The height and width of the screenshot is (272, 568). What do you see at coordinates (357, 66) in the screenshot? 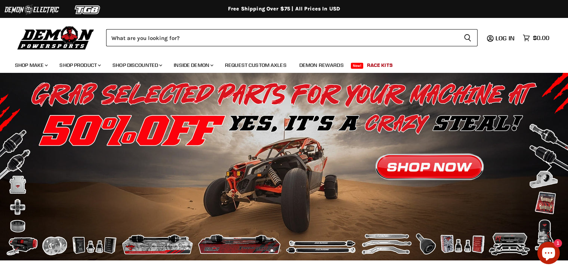
I see `span: New!` at bounding box center [357, 66].